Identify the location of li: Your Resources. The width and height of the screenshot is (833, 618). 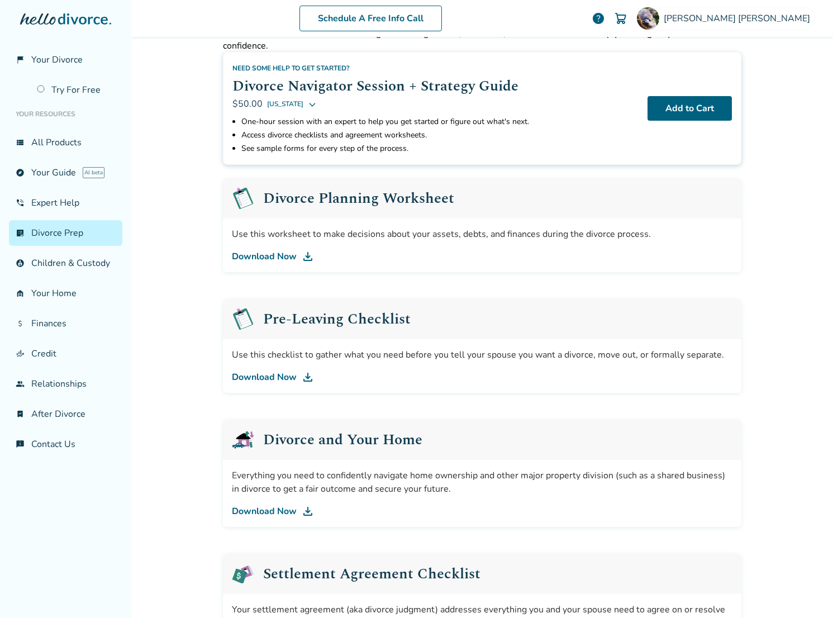
(65, 114).